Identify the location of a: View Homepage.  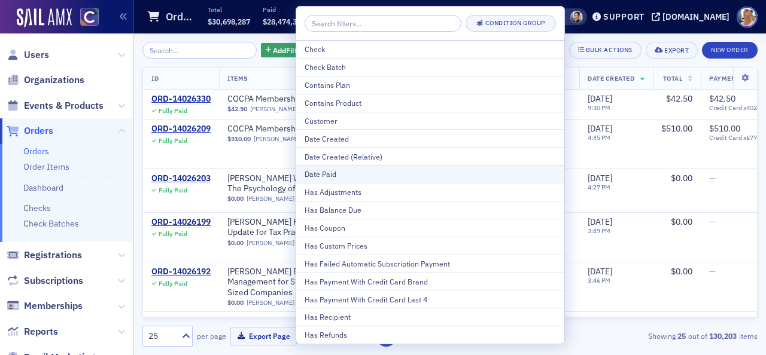
(85, 18).